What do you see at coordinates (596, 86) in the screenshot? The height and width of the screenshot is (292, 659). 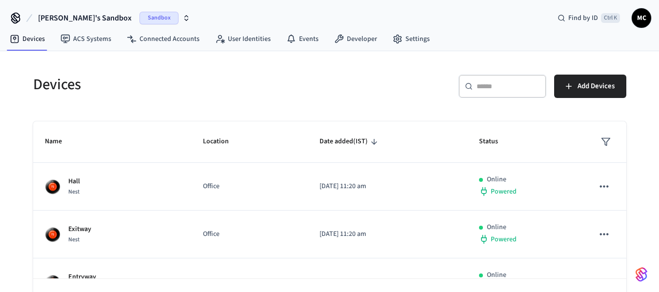 I see `span: Add Devices` at bounding box center [596, 86].